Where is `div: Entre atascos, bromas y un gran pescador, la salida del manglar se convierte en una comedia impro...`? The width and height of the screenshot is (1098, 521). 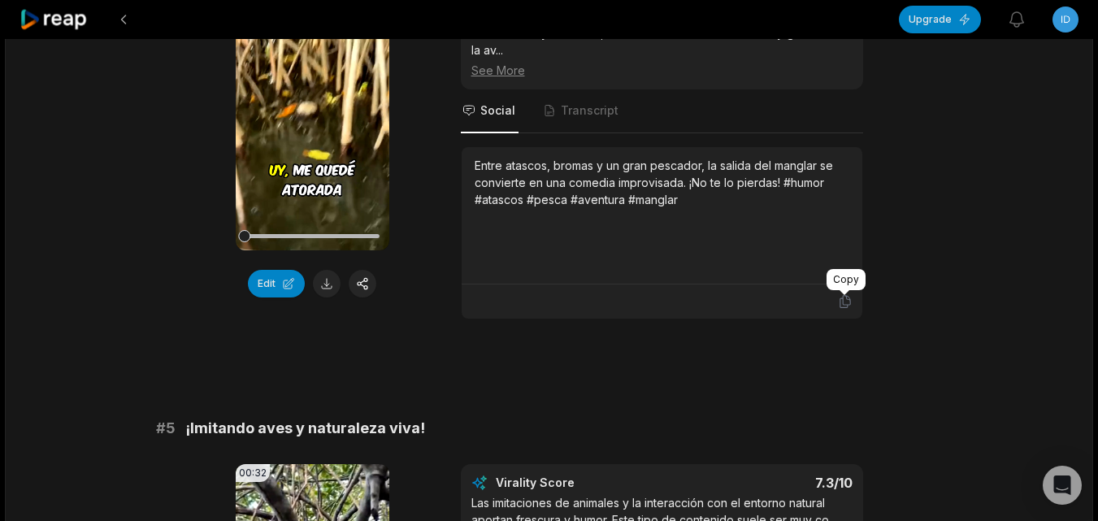
div: Entre atascos, bromas y un gran pescador, la salida del manglar se convierte en una comedia impro... is located at coordinates (662, 182).